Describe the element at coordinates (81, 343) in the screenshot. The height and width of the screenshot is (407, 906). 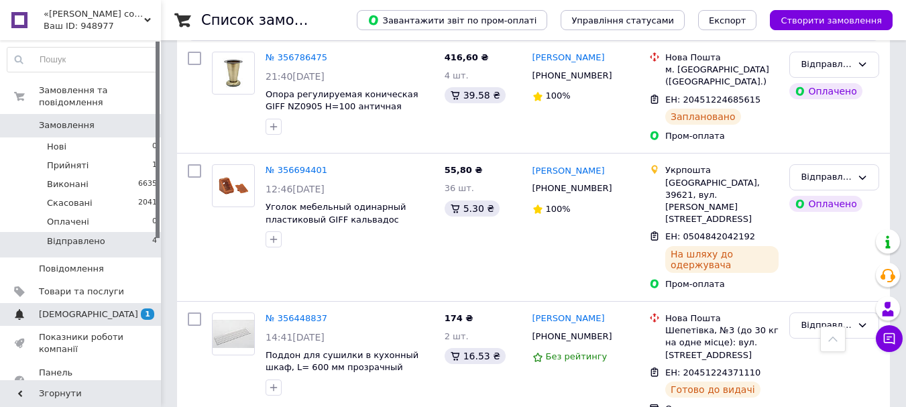
I see `span: Показники роботи компанії` at that location.